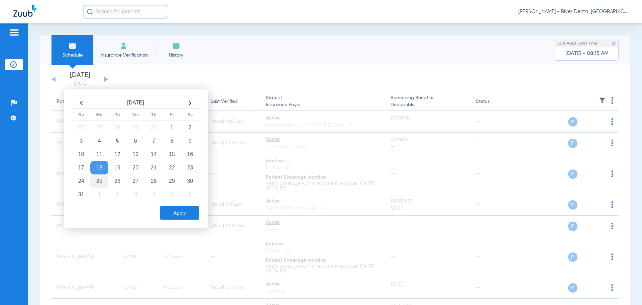  Describe the element at coordinates (90, 12) in the screenshot. I see `img: Search Icon` at that location.